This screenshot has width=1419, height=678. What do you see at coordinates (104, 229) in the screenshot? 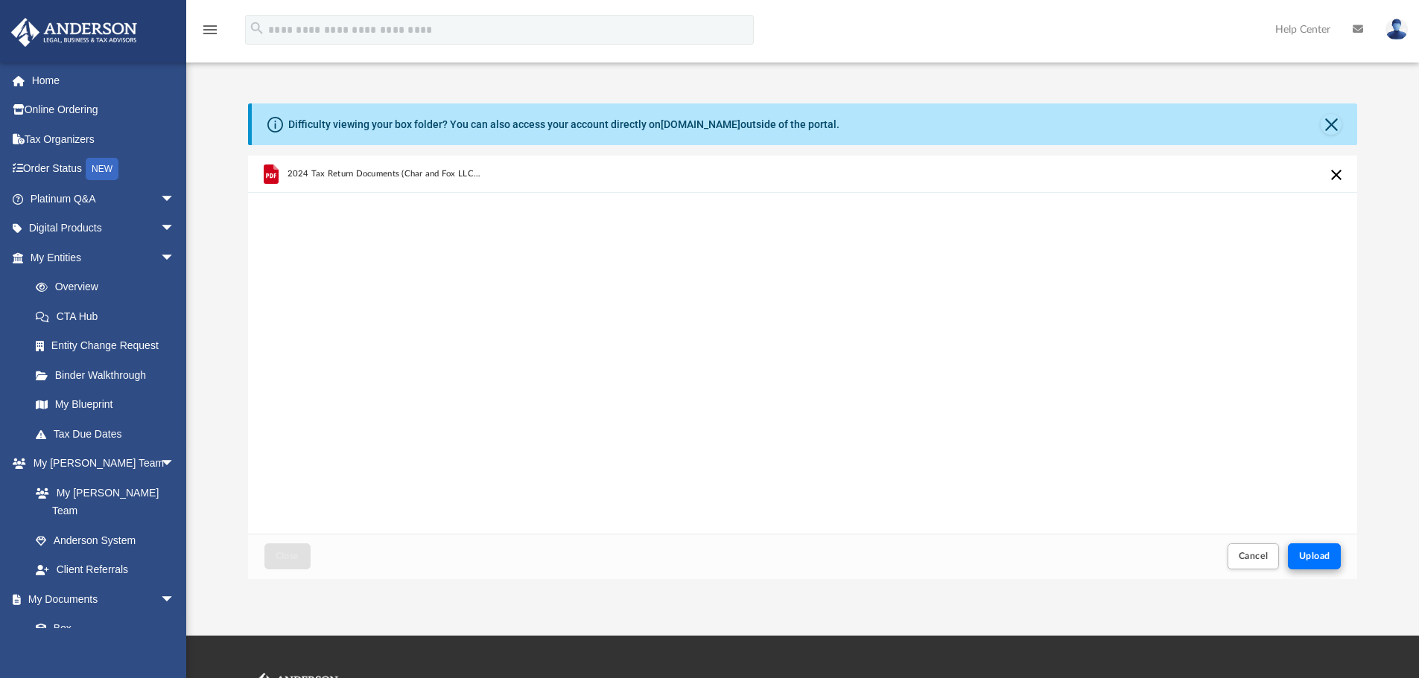
I see `a: Digital Productsarrow_drop_down` at bounding box center [104, 229].